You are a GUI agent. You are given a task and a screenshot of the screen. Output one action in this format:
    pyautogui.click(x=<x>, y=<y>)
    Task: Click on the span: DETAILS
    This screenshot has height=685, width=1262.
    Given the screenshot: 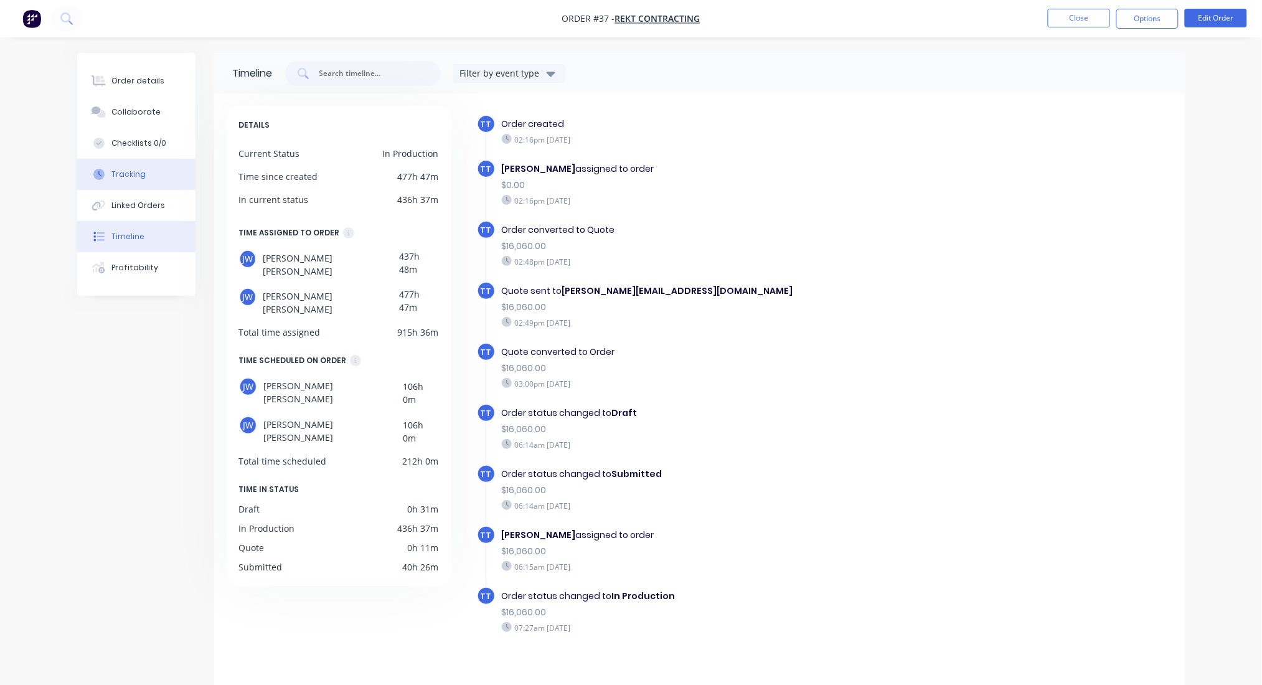 What is the action you would take?
    pyautogui.click(x=255, y=125)
    